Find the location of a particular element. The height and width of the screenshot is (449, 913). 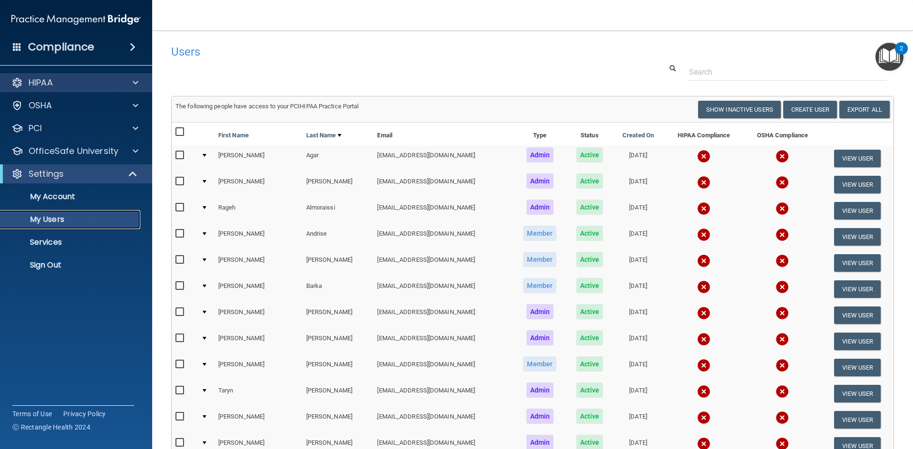

p: Sign Out is located at coordinates (71, 265).